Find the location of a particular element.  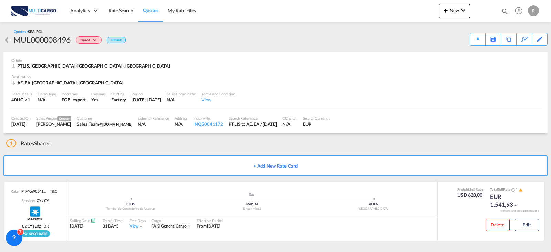

div: icon-arrow-left is located at coordinates (8, 40).